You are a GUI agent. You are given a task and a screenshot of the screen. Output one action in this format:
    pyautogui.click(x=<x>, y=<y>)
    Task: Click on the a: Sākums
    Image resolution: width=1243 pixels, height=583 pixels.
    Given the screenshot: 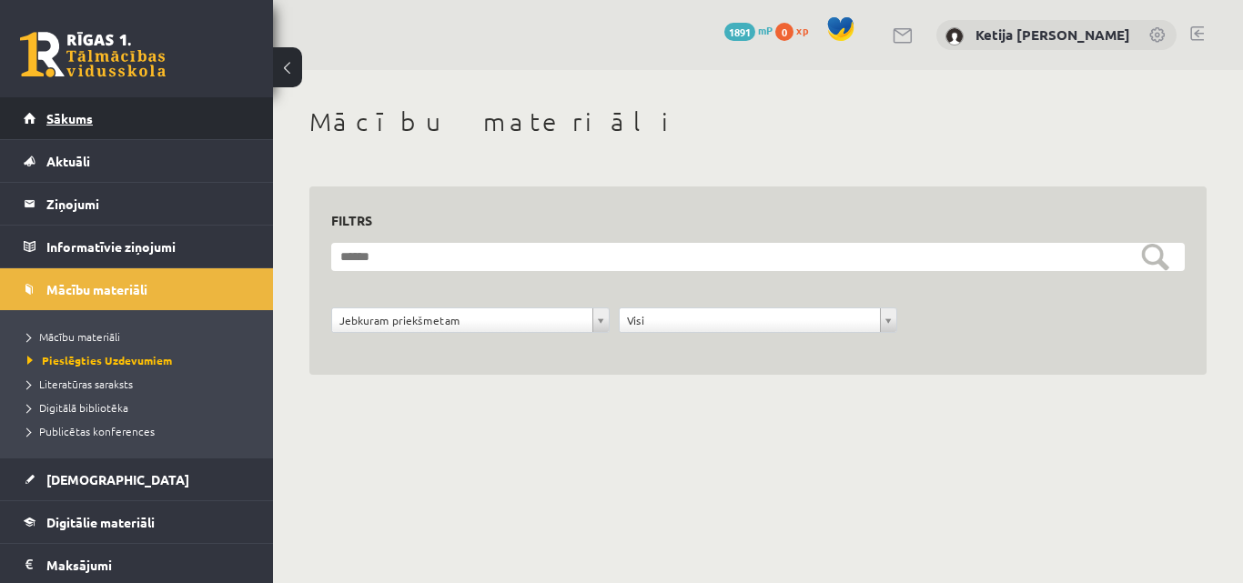 What is the action you would take?
    pyautogui.click(x=136, y=118)
    